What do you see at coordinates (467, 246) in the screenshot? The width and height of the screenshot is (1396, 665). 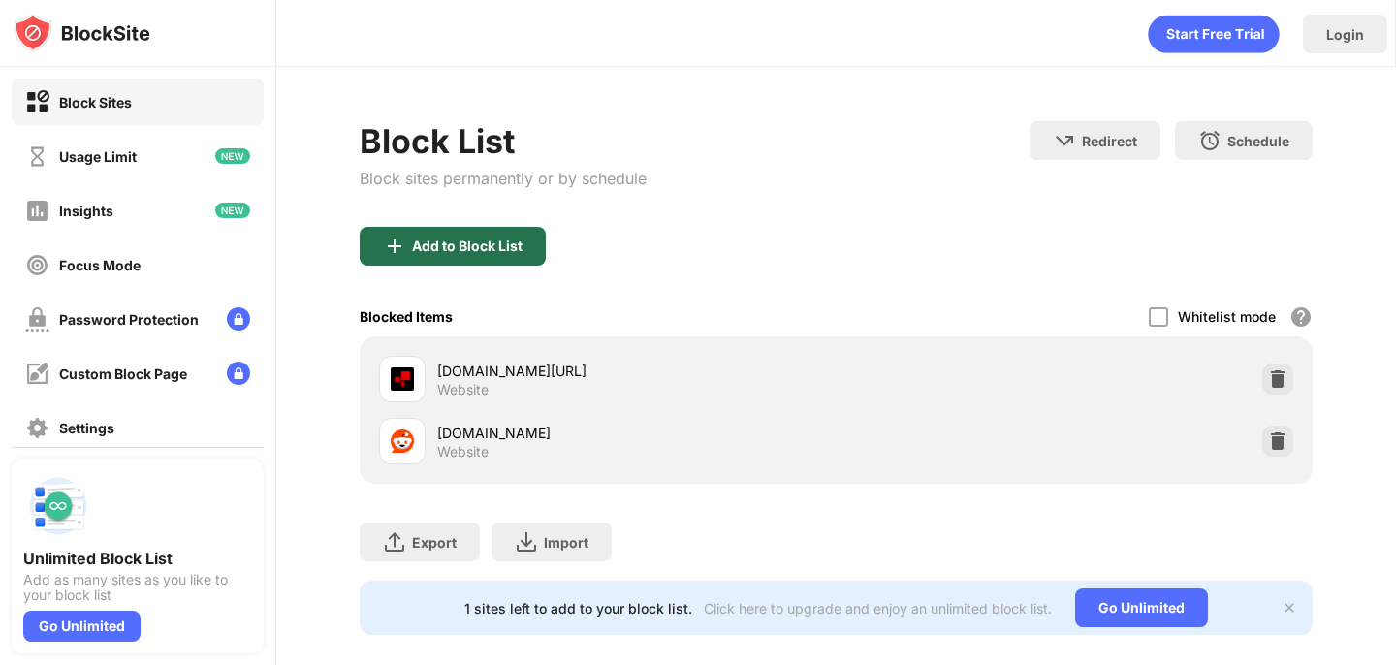 I see `div: Add to Block List` at bounding box center [467, 246].